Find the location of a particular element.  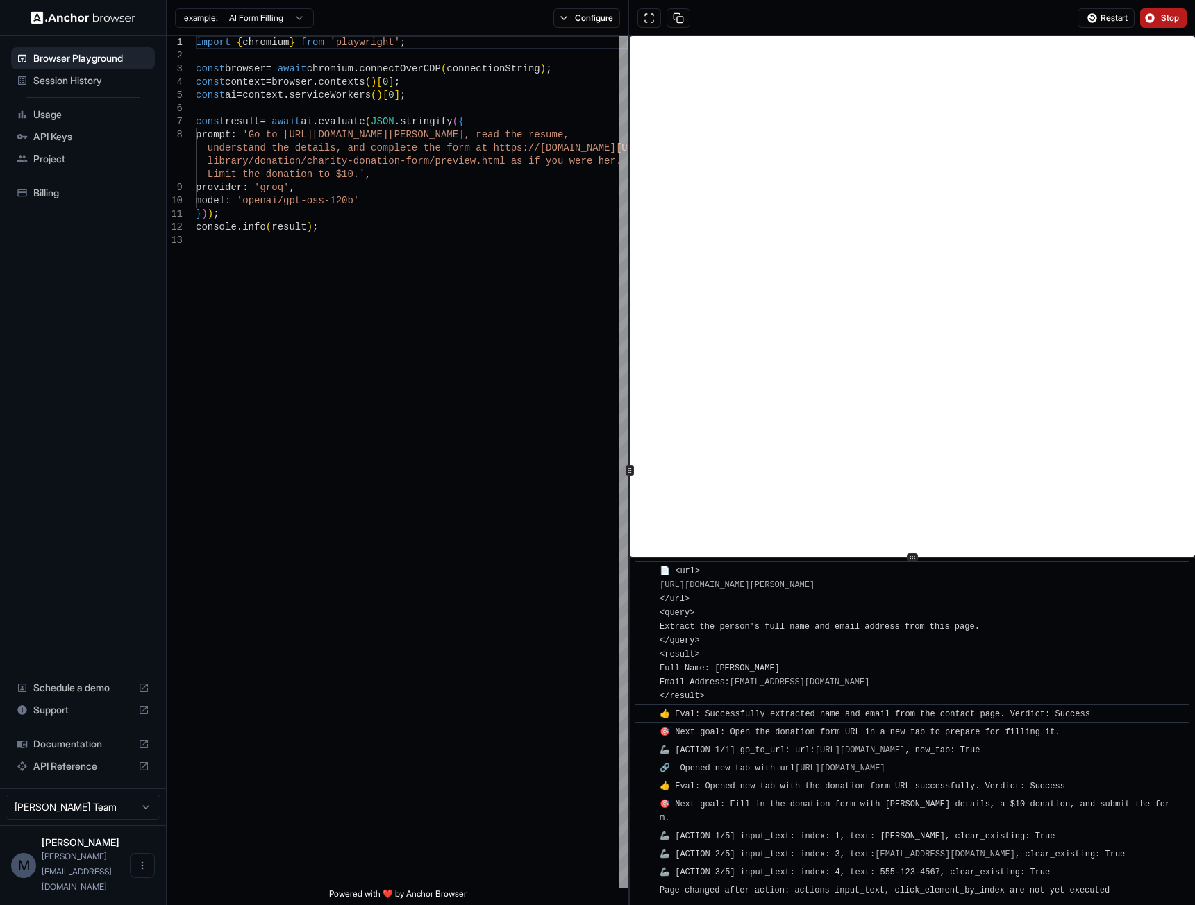

div: 11 is located at coordinates (174, 214).